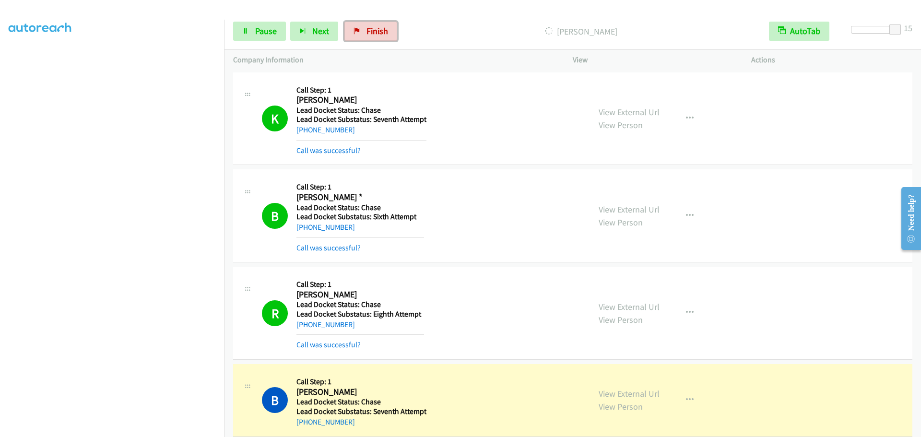 This screenshot has width=921, height=437. Describe the element at coordinates (908, 28) in the screenshot. I see `div: 15` at that location.